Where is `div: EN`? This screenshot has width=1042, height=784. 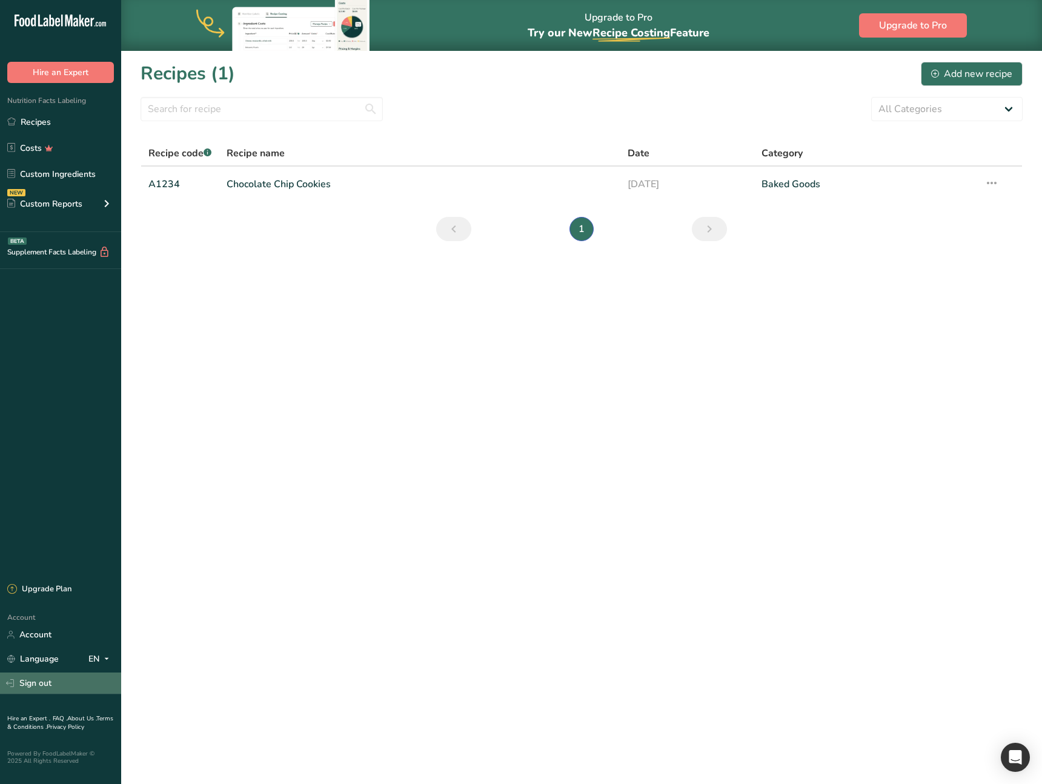
div: EN is located at coordinates (101, 659).